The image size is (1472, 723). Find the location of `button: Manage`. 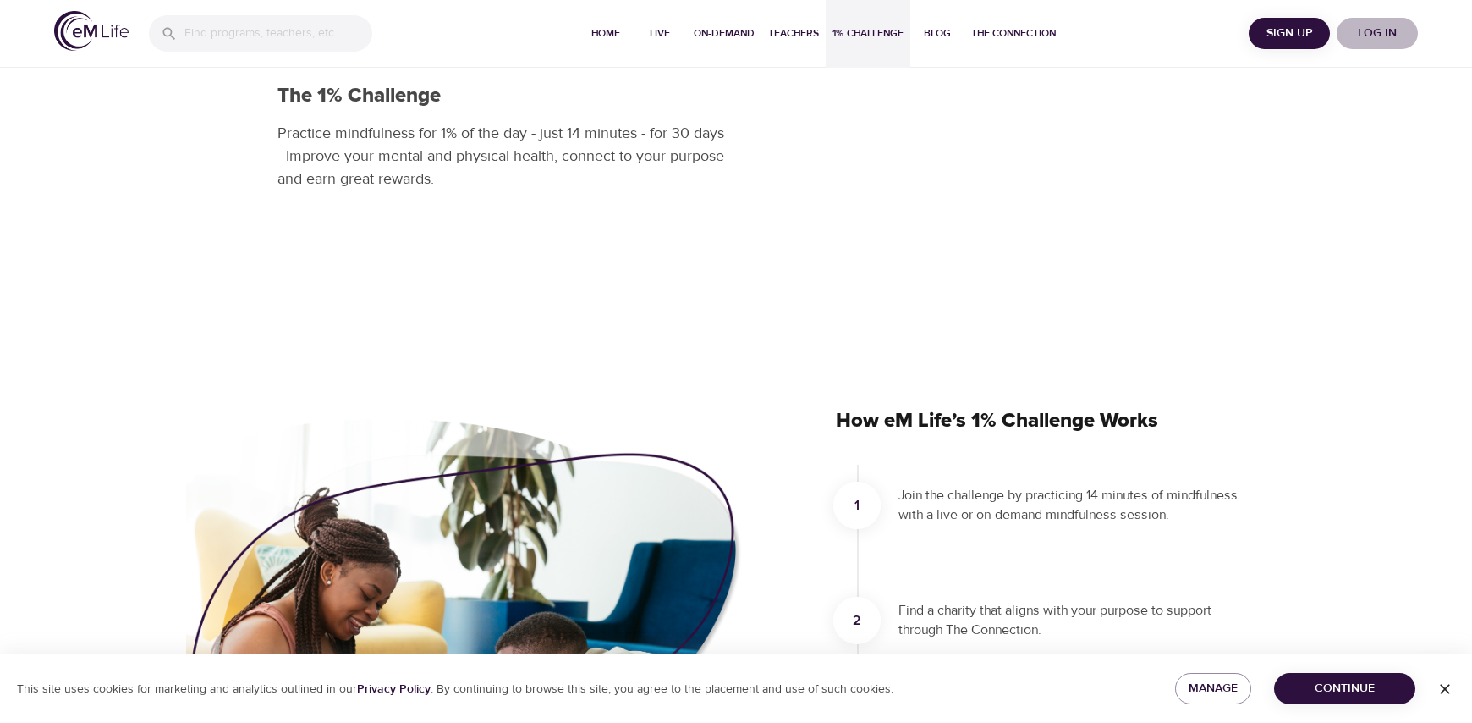

button: Manage is located at coordinates (1213, 688).